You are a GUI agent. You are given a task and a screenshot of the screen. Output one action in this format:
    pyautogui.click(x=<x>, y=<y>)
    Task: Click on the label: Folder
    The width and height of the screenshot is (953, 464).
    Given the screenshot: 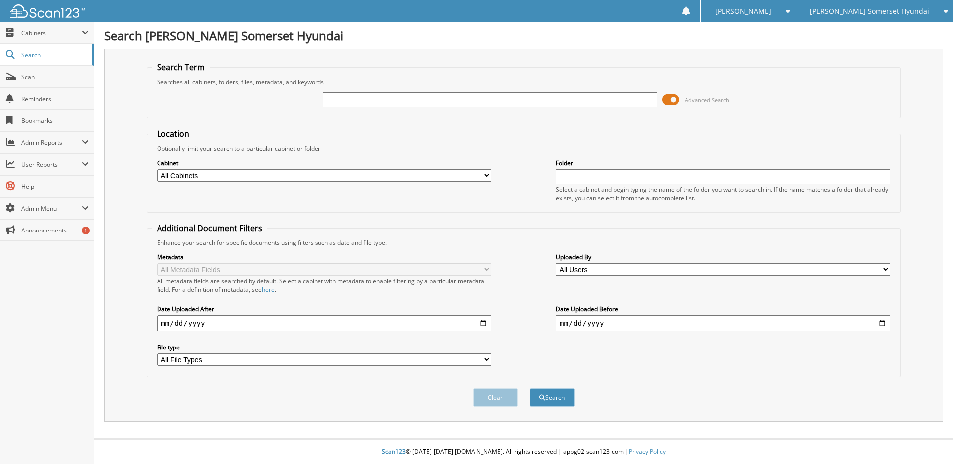 What is the action you would take?
    pyautogui.click(x=723, y=163)
    